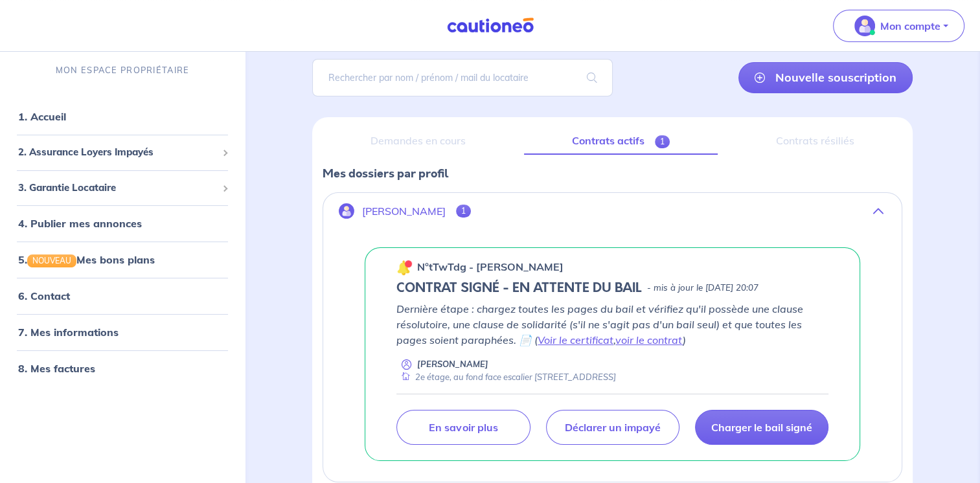 This screenshot has width=980, height=483. I want to click on a: 8. Mes factures, so click(56, 368).